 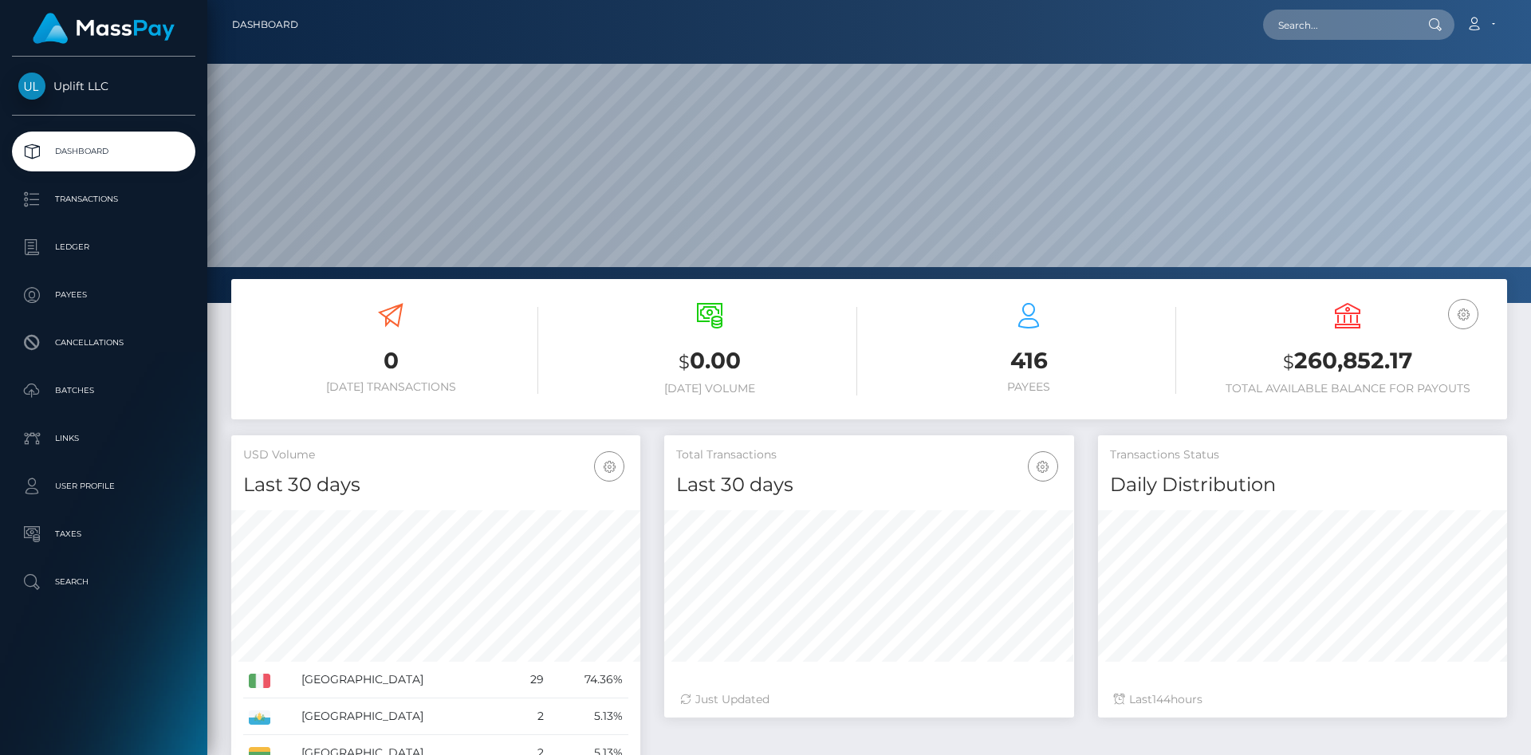 What do you see at coordinates (1302, 455) in the screenshot?
I see `h5: Transactions Status` at bounding box center [1302, 455].